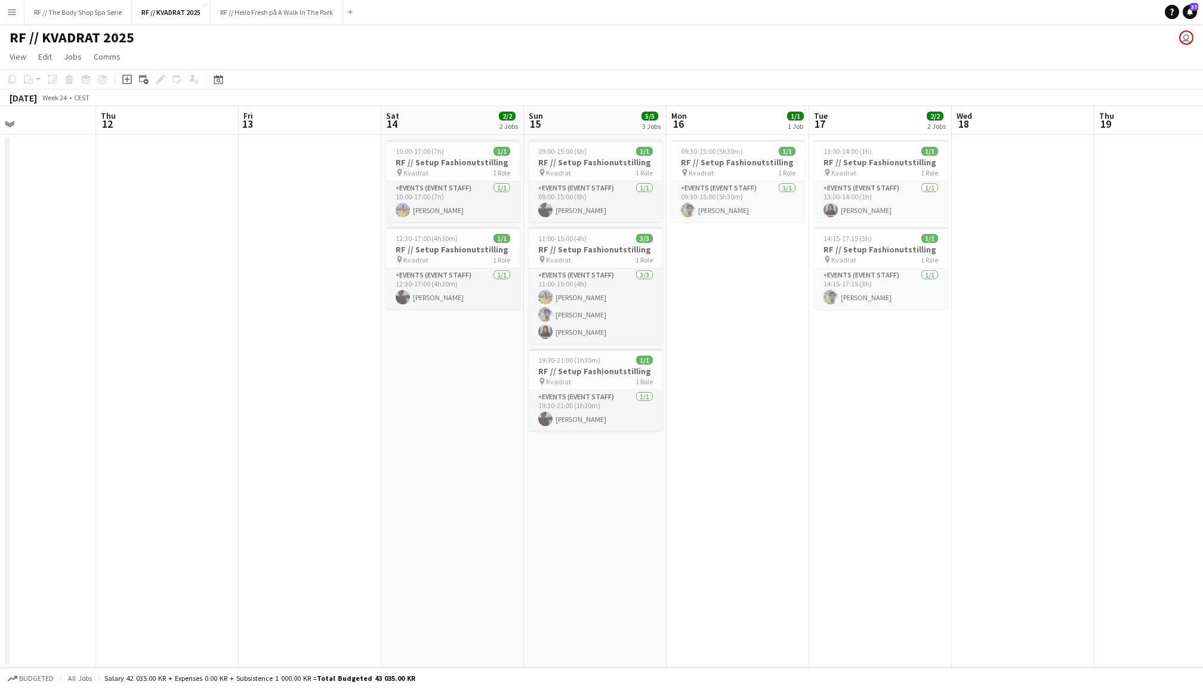 The image size is (1203, 688). What do you see at coordinates (107, 57) in the screenshot?
I see `a: Comms` at bounding box center [107, 57].